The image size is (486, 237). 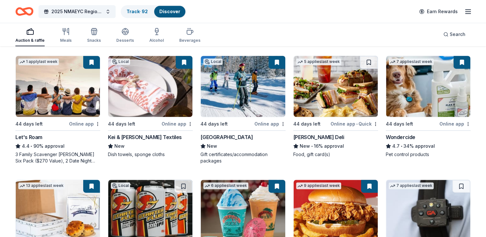 I want to click on button: 2025 NMAEYC Regional Conference, so click(x=77, y=12).